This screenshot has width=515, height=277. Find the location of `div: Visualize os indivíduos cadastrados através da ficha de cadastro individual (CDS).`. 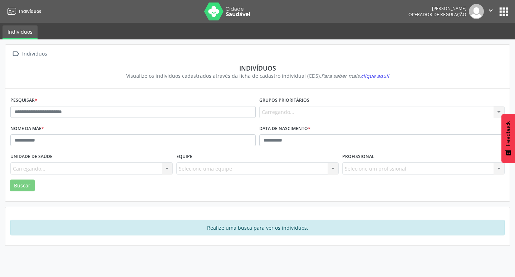

div: Visualize os indivíduos cadastrados através da ficha de cadastro individual (CDS). is located at coordinates (258, 76).